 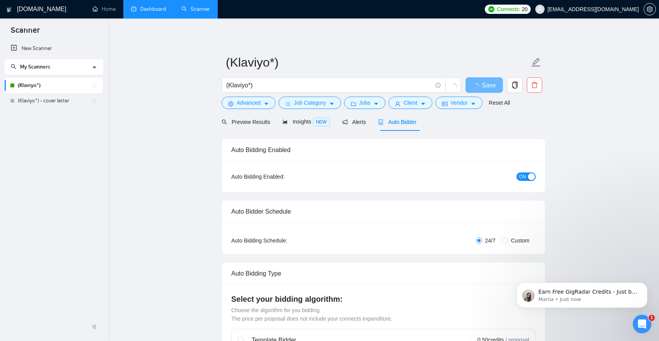 What do you see at coordinates (410, 103) in the screenshot?
I see `span: Client` at bounding box center [410, 103].